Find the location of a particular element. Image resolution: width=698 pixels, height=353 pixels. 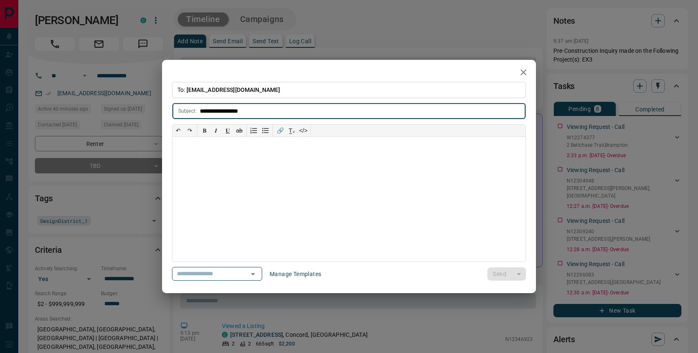

button: 𝐔 is located at coordinates (228, 131).